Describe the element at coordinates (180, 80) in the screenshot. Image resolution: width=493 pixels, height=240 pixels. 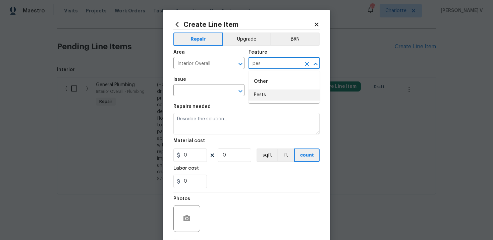
I see `h5: Issue` at that location.